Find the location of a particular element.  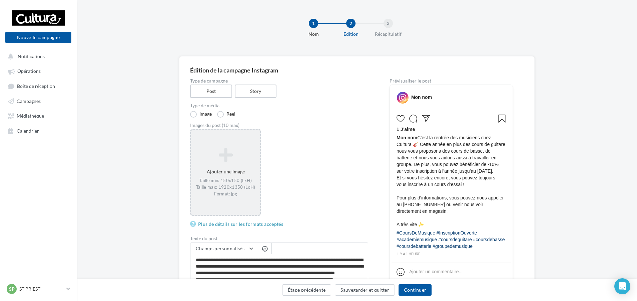

a: Boîte de réception is located at coordinates (38, 86).